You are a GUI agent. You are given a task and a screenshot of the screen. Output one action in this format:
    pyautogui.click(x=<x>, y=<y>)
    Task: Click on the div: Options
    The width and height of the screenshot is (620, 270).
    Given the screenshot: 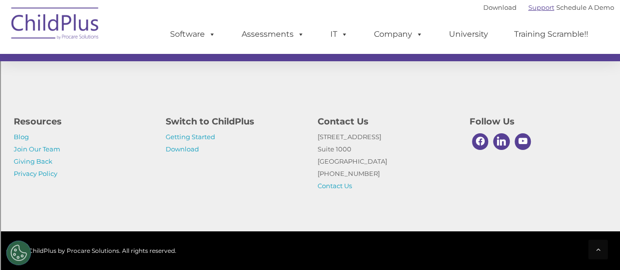 What is the action you would take?
    pyautogui.click(x=310, y=44)
    